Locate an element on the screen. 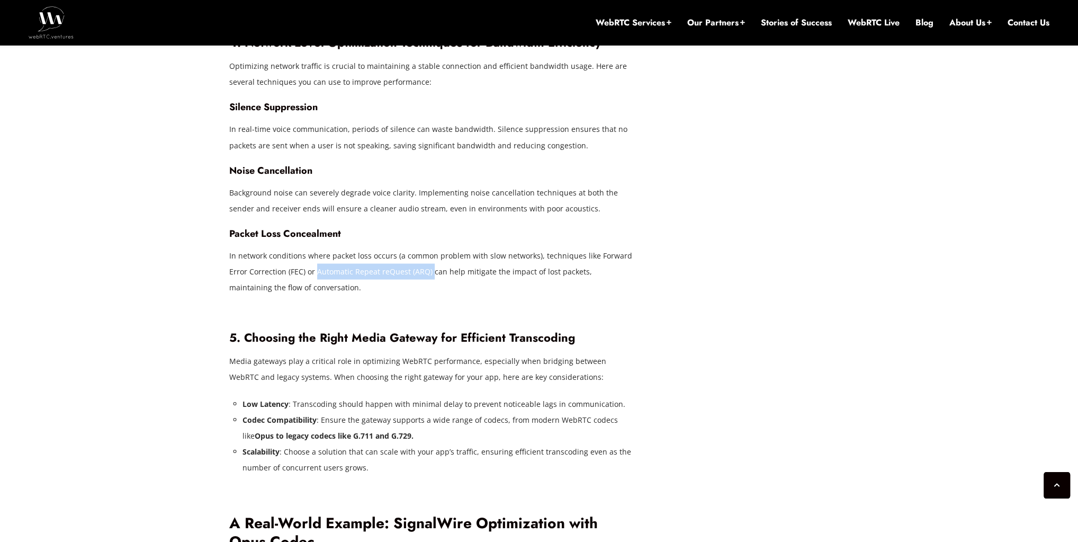 The image size is (1078, 542). p: Media gateways play a critical role in optimizing WebRTC performance, especially when bridging be... is located at coordinates (433, 368).